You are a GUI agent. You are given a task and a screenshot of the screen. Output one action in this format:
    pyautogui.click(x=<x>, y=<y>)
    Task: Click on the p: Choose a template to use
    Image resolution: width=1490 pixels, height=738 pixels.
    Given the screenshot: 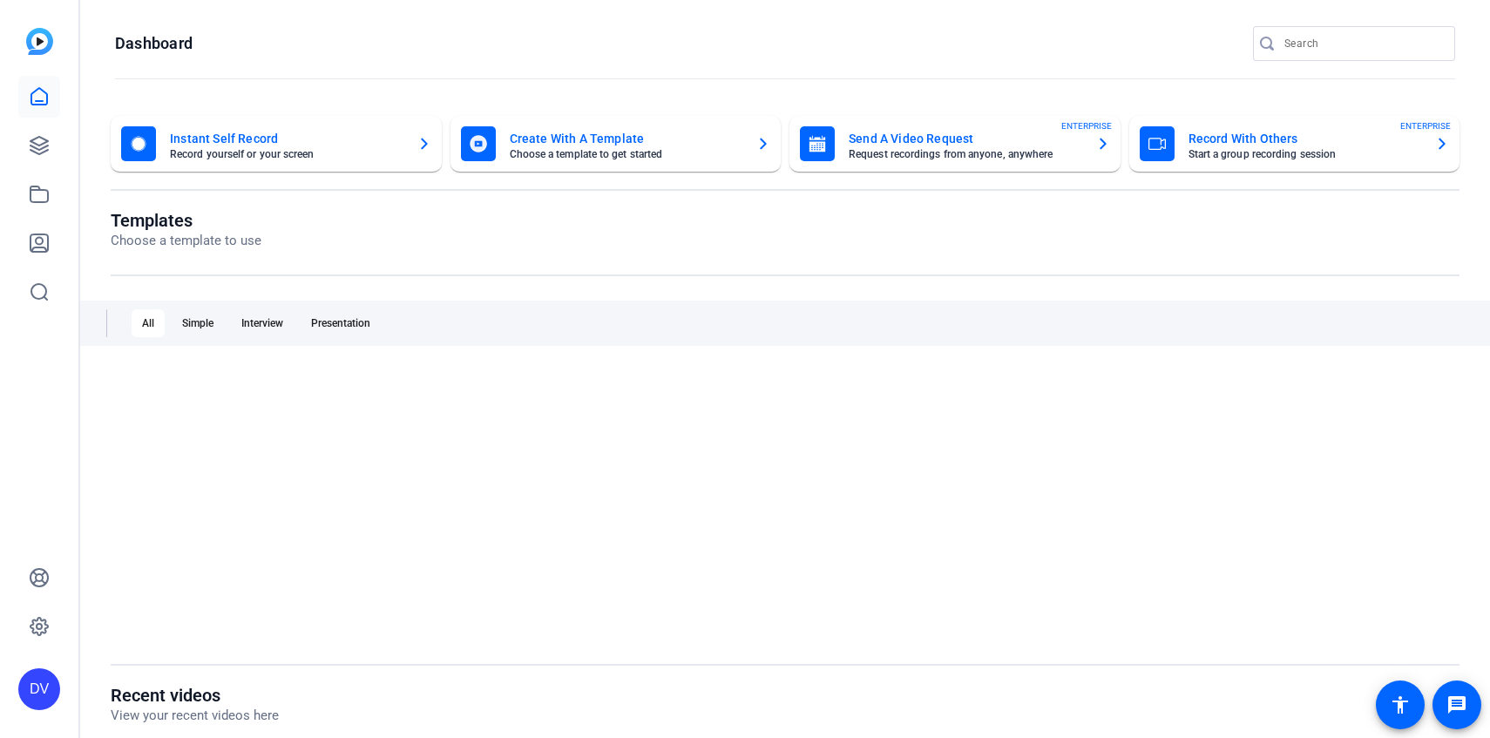 What is the action you would take?
    pyautogui.click(x=186, y=241)
    